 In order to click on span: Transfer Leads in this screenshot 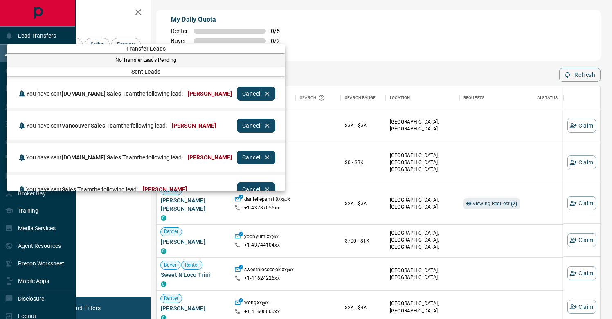, I will do `click(146, 49)`.